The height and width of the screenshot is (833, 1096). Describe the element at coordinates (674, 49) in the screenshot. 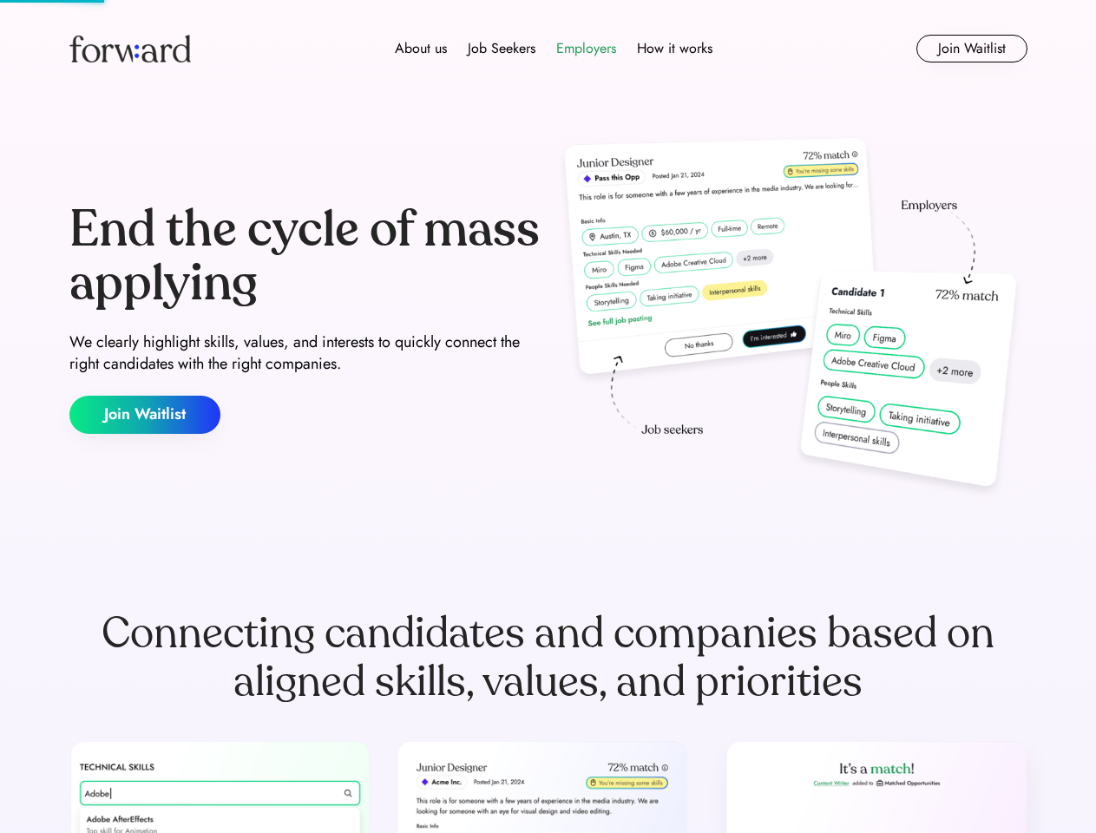

I see `div: How it works` at that location.